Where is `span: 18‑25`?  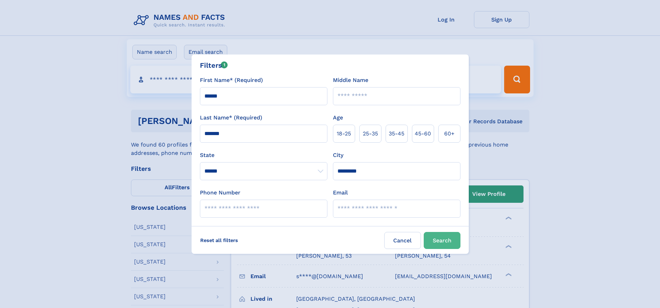 span: 18‑25 is located at coordinates (344, 133).